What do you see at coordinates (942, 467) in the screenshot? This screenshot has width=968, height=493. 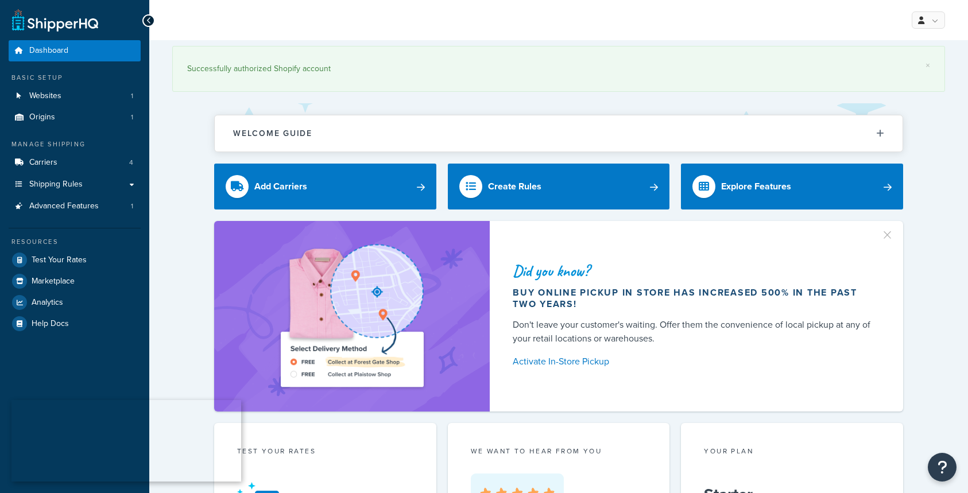 I see `button: Open Resource Center` at bounding box center [942, 467].